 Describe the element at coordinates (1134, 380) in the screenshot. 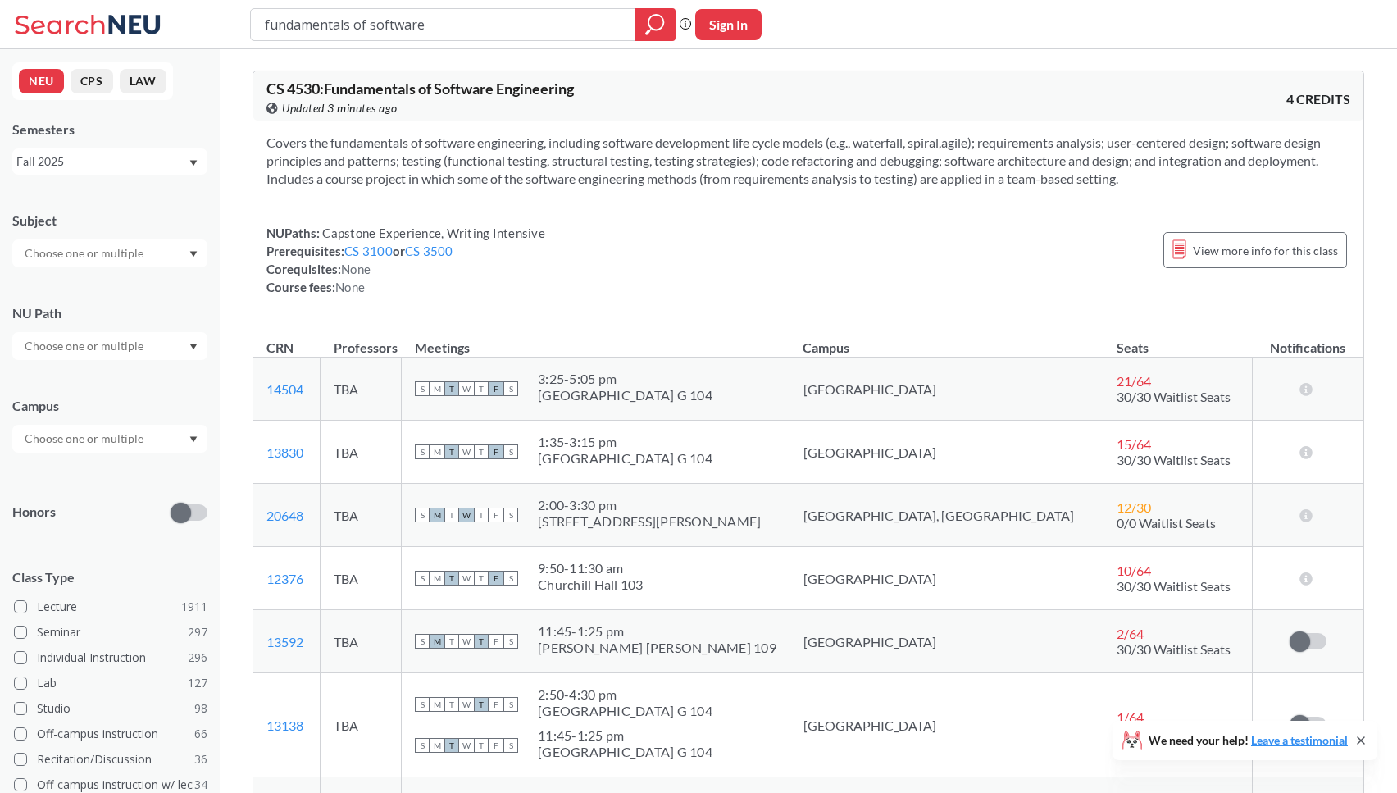

I see `span: 21 / 64` at that location.